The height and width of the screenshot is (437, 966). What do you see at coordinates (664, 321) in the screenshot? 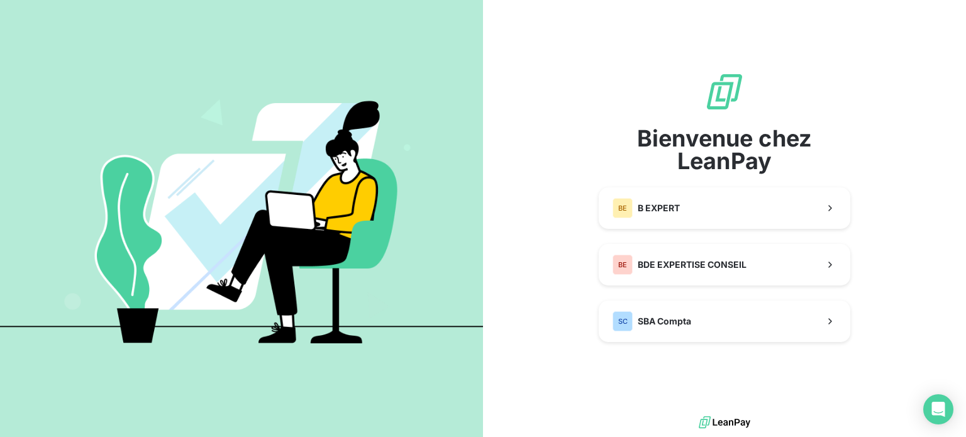
I see `span: SBA Compta` at bounding box center [664, 321].